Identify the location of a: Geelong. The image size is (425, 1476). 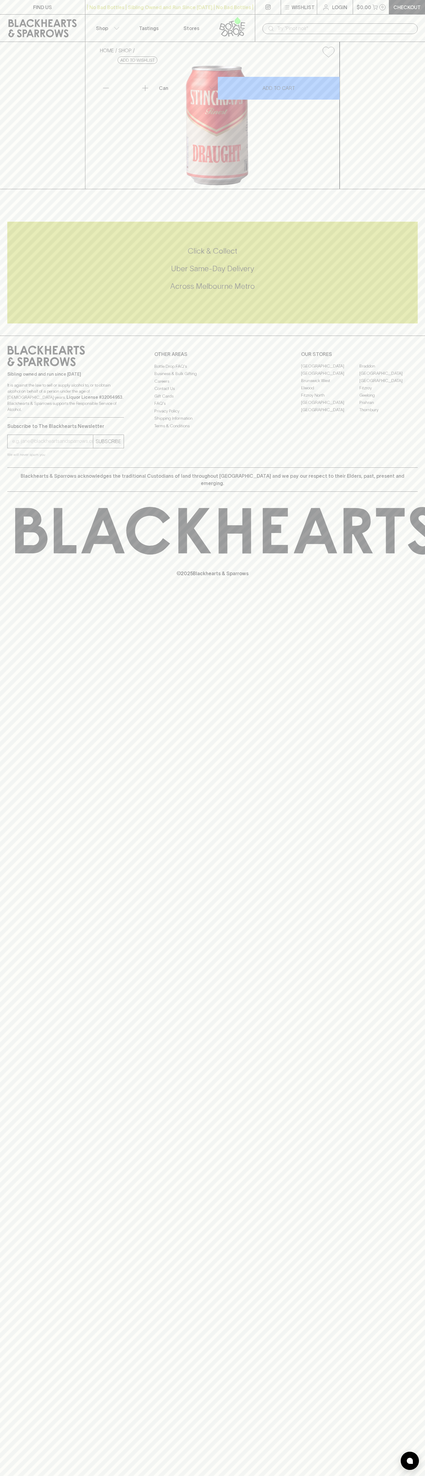
(389, 396).